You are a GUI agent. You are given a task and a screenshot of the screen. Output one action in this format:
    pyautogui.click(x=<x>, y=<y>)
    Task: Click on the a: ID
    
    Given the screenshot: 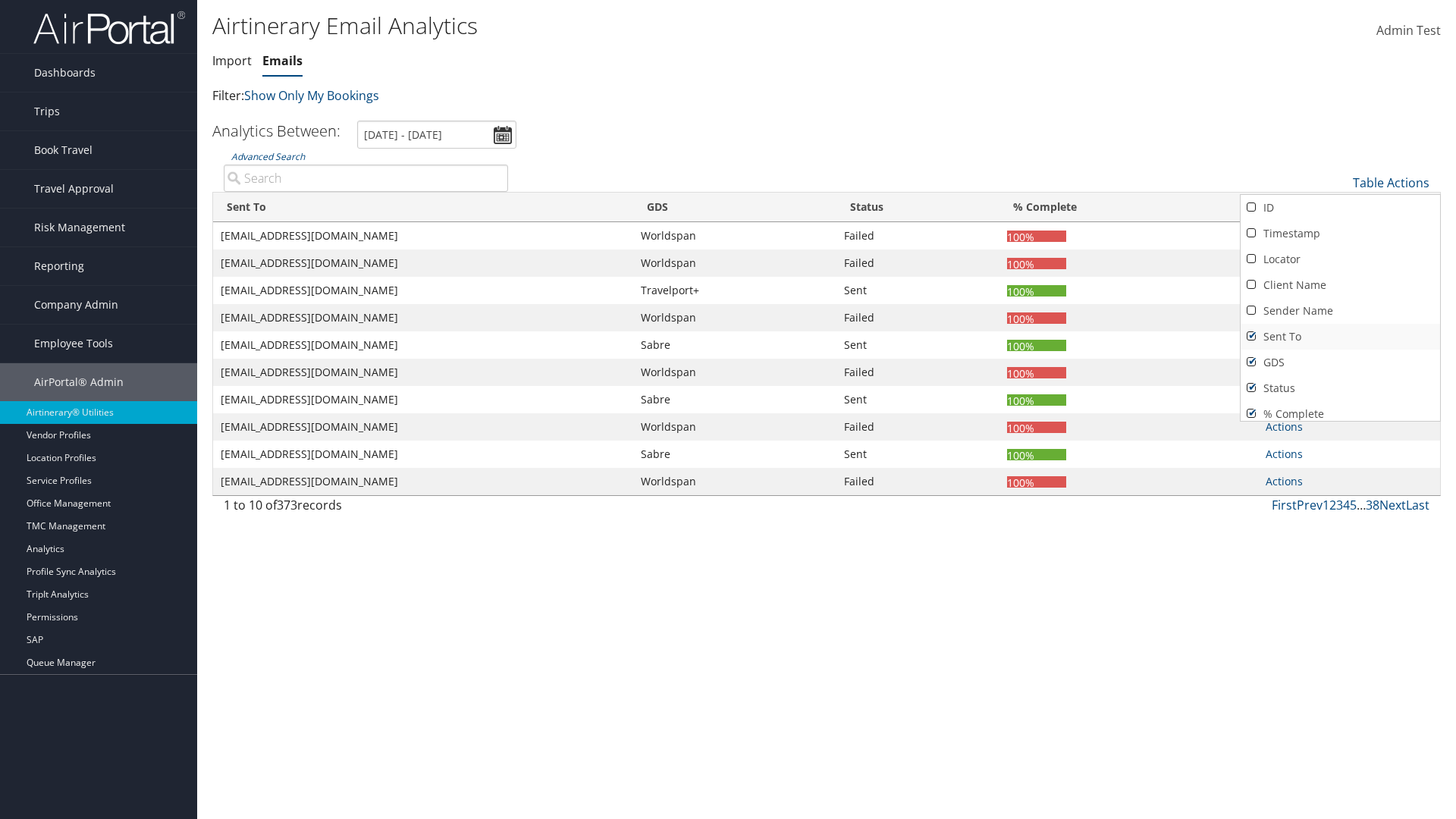 What is the action you would take?
    pyautogui.click(x=1340, y=208)
    